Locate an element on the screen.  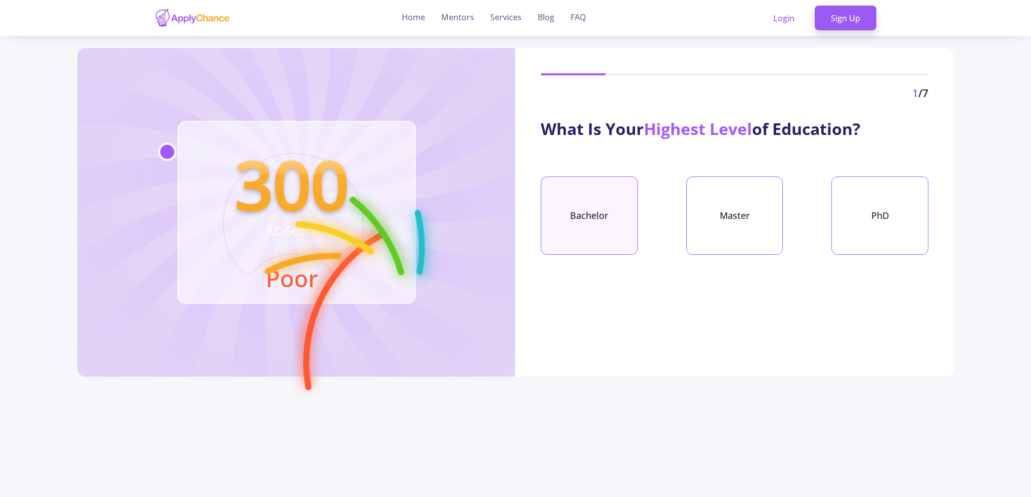
div: Bachelor is located at coordinates (589, 215).